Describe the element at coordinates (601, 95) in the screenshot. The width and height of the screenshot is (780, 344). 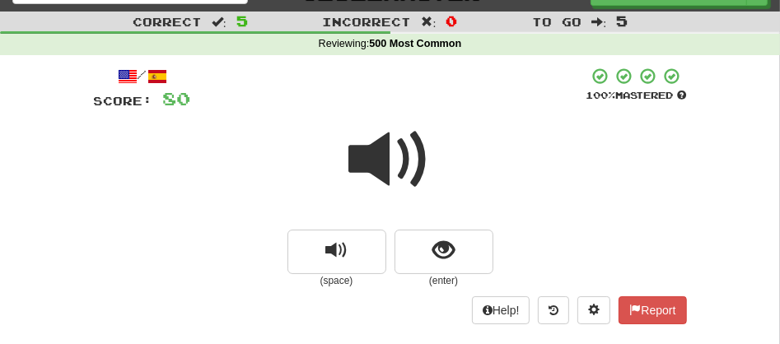
I see `span: 100 %` at that location.